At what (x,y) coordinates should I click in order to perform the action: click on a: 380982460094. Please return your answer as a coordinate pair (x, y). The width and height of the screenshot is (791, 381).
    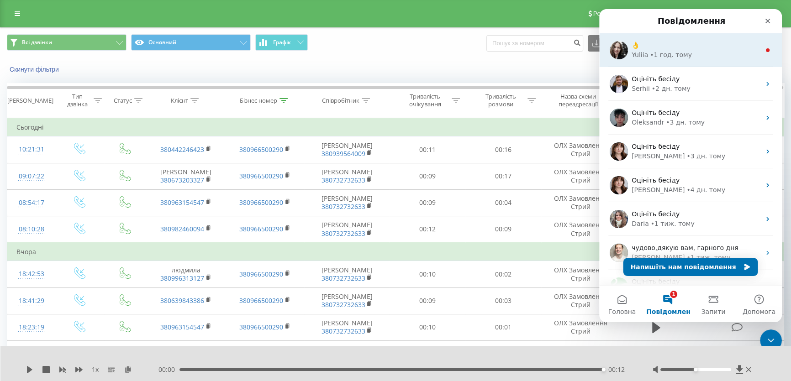
    Looking at the image, I should click on (182, 229).